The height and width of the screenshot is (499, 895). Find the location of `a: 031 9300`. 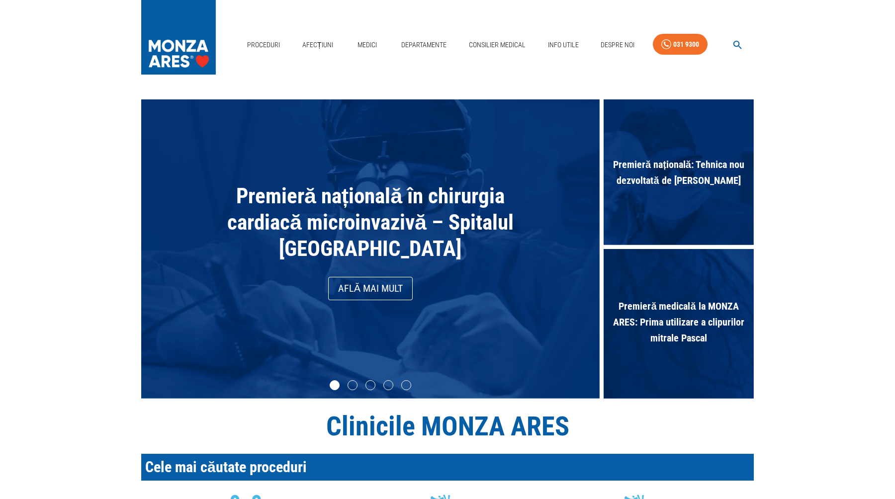

a: 031 9300 is located at coordinates (680, 44).